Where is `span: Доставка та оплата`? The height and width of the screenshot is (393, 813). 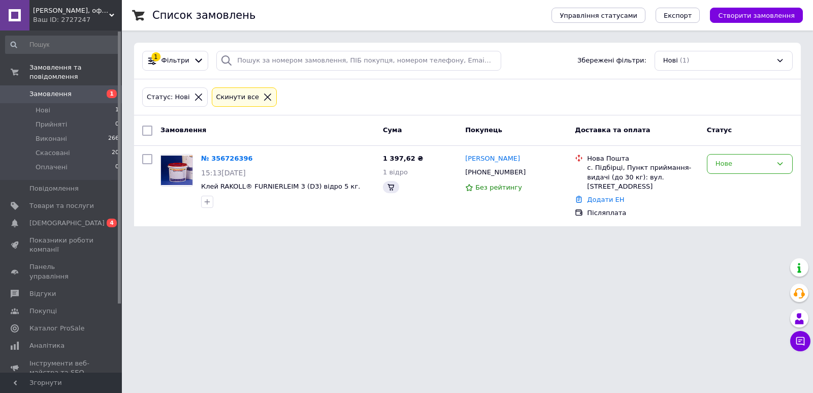
span: Доставка та оплата is located at coordinates (613, 130).